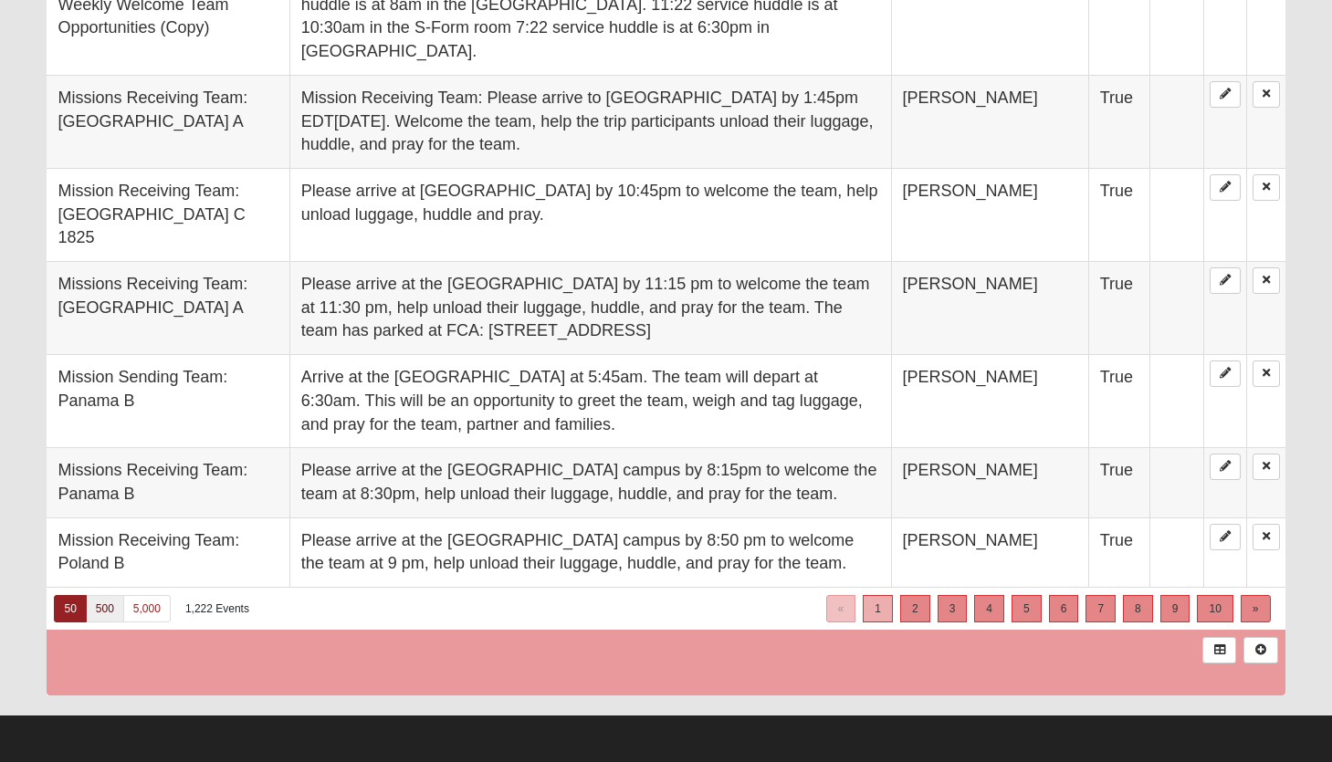  What do you see at coordinates (414, 747) in the screenshot?
I see `a: Web cache enabled` at bounding box center [414, 747].